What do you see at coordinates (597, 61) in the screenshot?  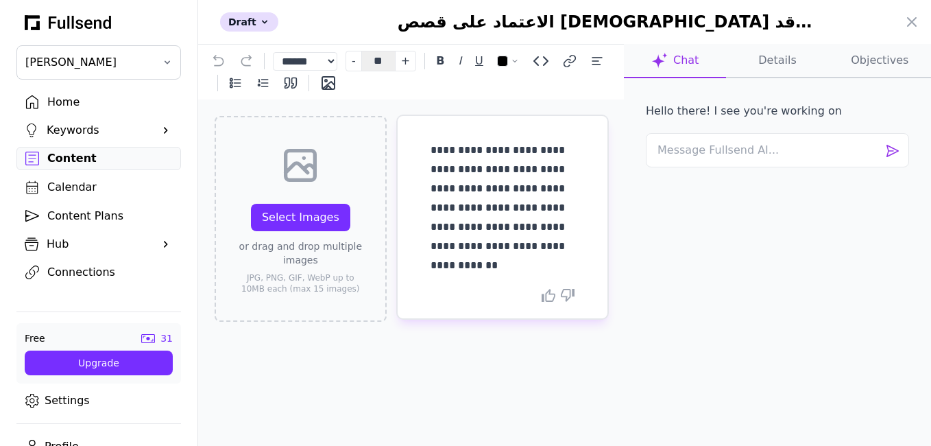 I see `button: Text alignment` at bounding box center [597, 61].